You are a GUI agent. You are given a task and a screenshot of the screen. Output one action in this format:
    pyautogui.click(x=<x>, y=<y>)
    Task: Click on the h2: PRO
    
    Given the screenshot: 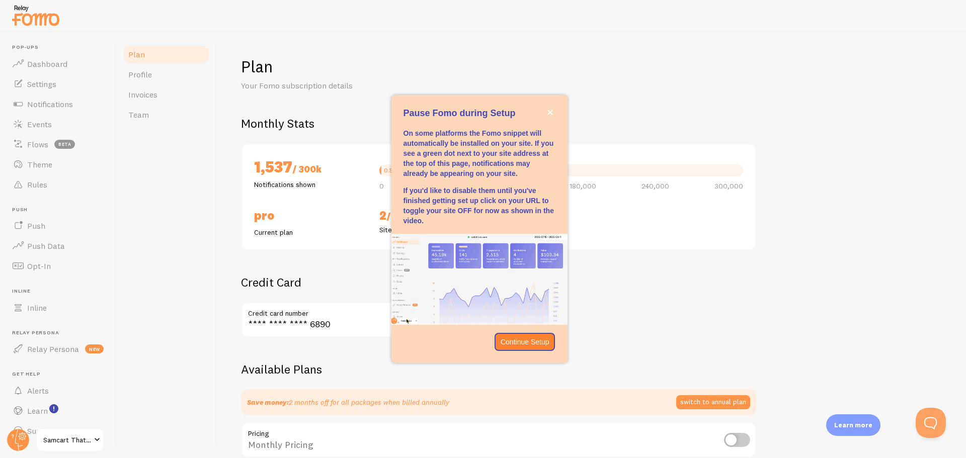 What is the action you would take?
    pyautogui.click(x=310, y=215)
    